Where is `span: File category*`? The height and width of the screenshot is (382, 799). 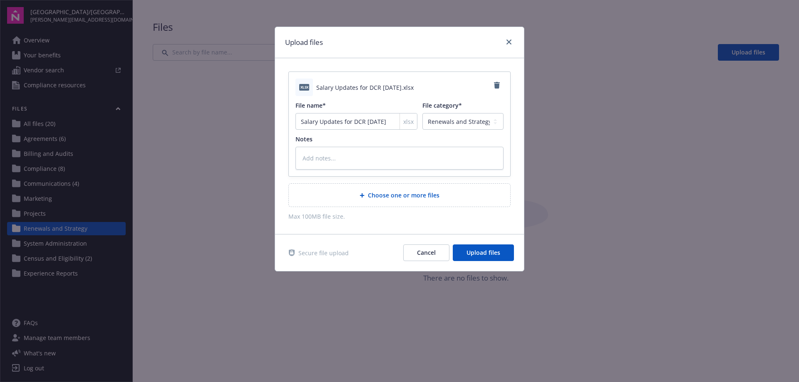 span: File category* is located at coordinates (442, 105).